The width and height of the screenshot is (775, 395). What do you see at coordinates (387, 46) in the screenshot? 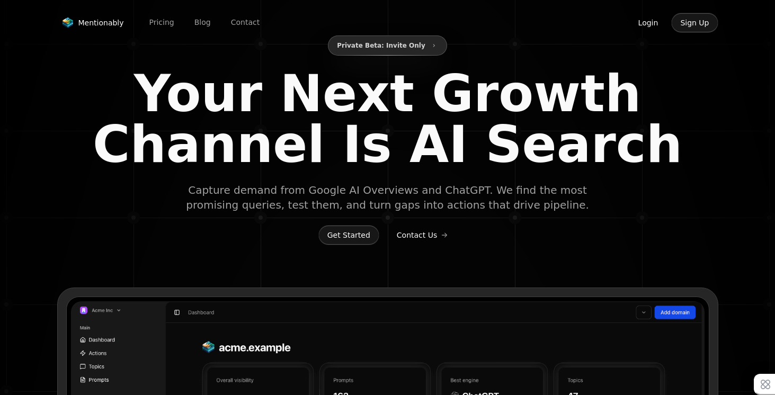
I see `a: Private Beta: Invite Only` at bounding box center [387, 46].